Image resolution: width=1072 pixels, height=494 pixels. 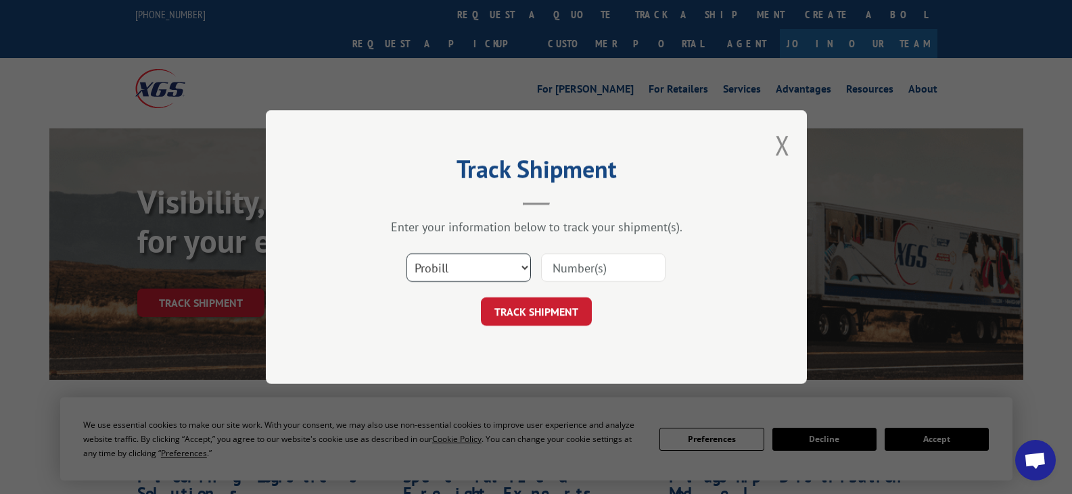 What do you see at coordinates (536, 172) in the screenshot?
I see `h2: Track Shipment` at bounding box center [536, 172].